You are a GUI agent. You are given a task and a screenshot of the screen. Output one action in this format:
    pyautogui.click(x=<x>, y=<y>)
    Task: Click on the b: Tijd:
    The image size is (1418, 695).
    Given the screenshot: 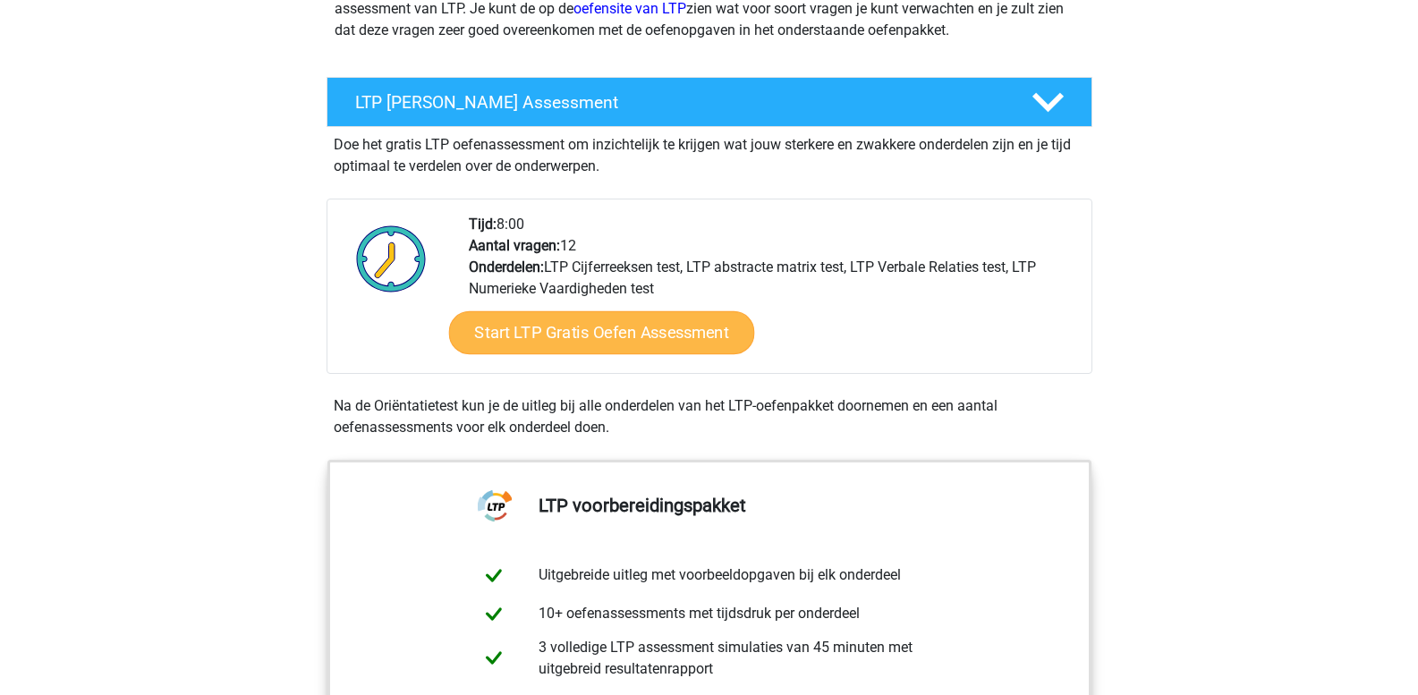 What is the action you would take?
    pyautogui.click(x=482, y=224)
    